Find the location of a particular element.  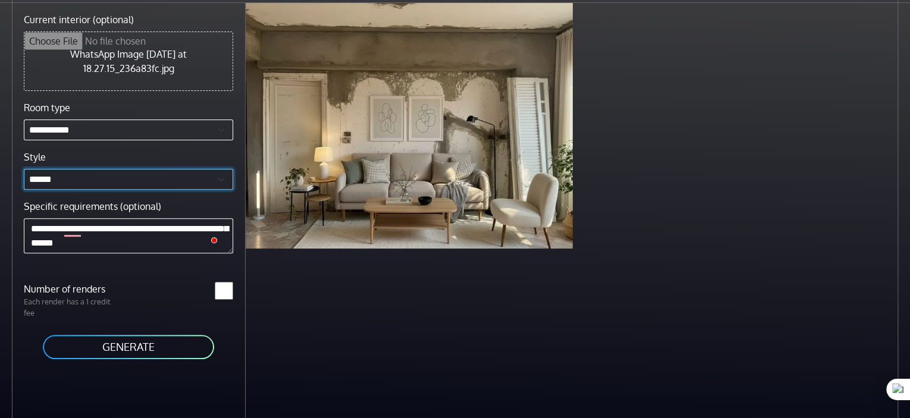

label: Specific requirements (optional) is located at coordinates (92, 206).